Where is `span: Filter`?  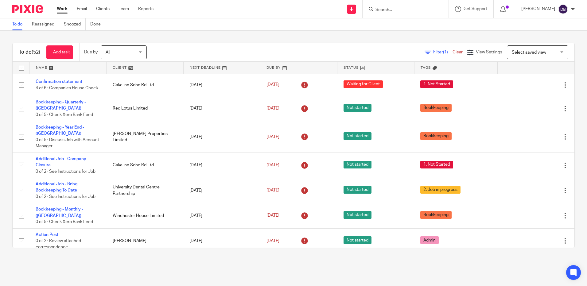
span: Filter is located at coordinates (443, 52).